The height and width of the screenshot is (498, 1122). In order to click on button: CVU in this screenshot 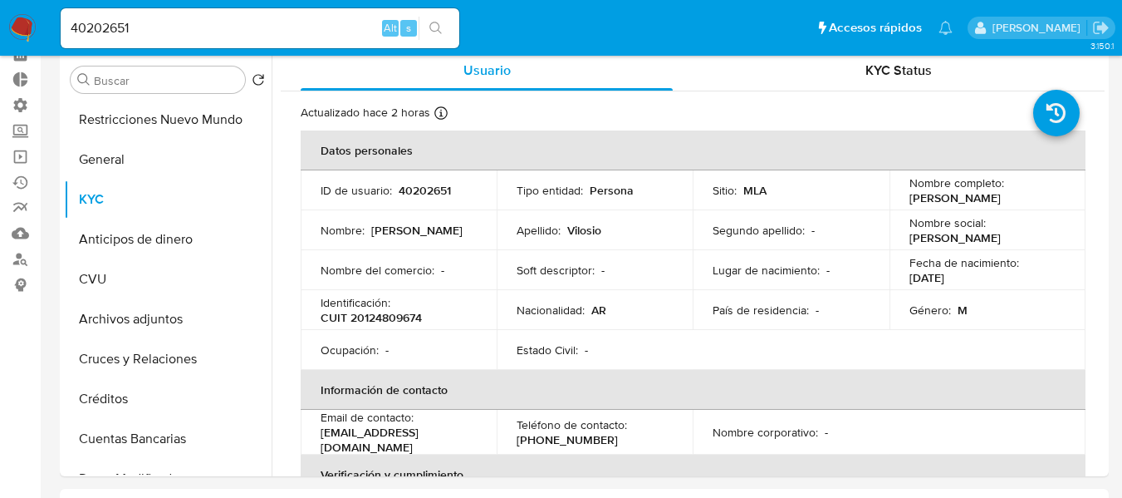, I will do `click(168, 279)`.